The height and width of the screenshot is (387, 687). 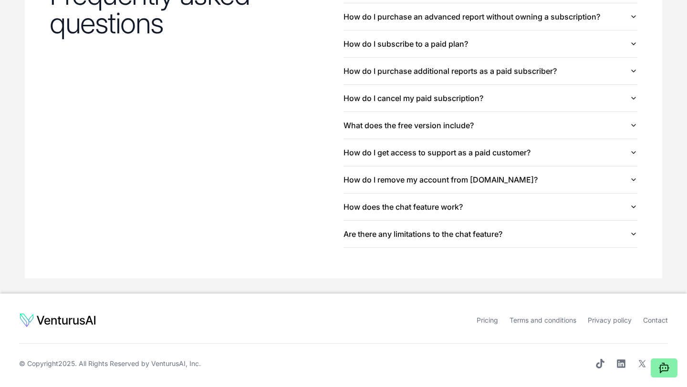 I want to click on button: Are there any limitations to the chat feature?, so click(x=491, y=234).